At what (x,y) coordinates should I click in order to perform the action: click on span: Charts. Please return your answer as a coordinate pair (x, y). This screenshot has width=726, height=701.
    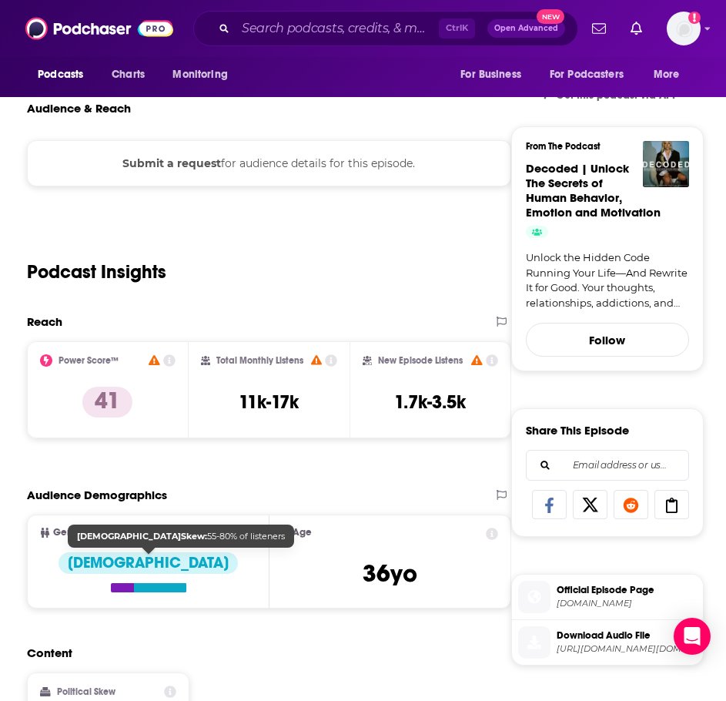
    Looking at the image, I should click on (128, 75).